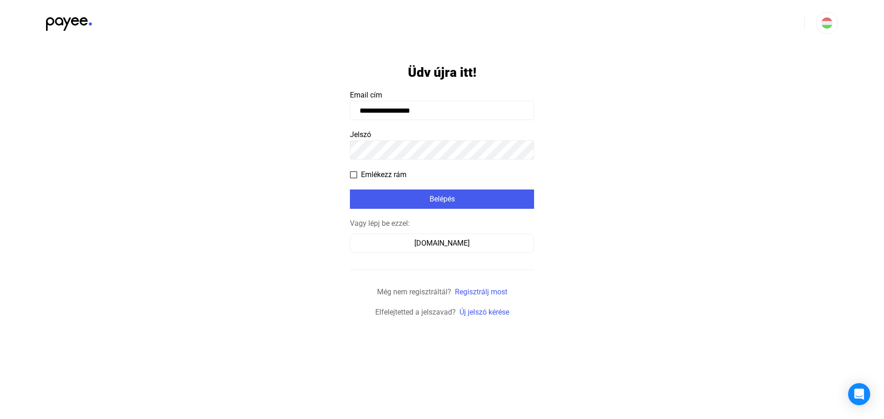  What do you see at coordinates (415, 312) in the screenshot?
I see `span: Elfelejtetted a jelszavad?` at bounding box center [415, 312].